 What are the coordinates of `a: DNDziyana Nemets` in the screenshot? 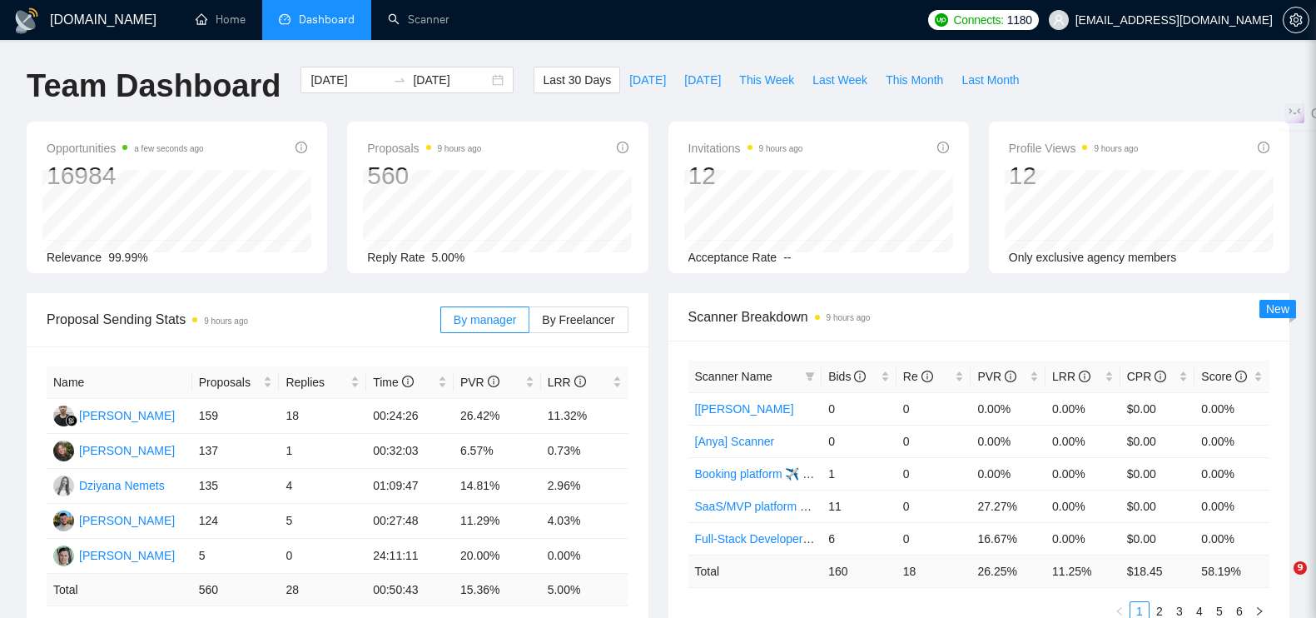 It's located at (109, 484).